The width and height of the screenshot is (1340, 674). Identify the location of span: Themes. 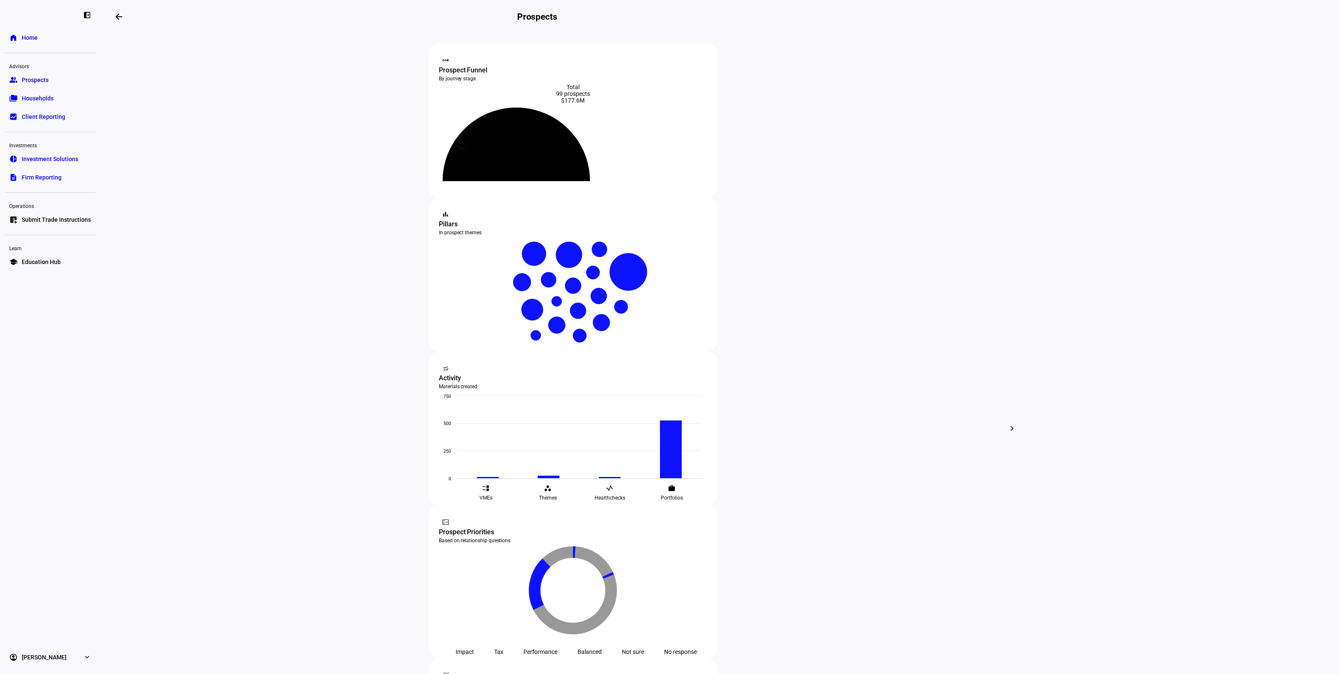
(548, 498).